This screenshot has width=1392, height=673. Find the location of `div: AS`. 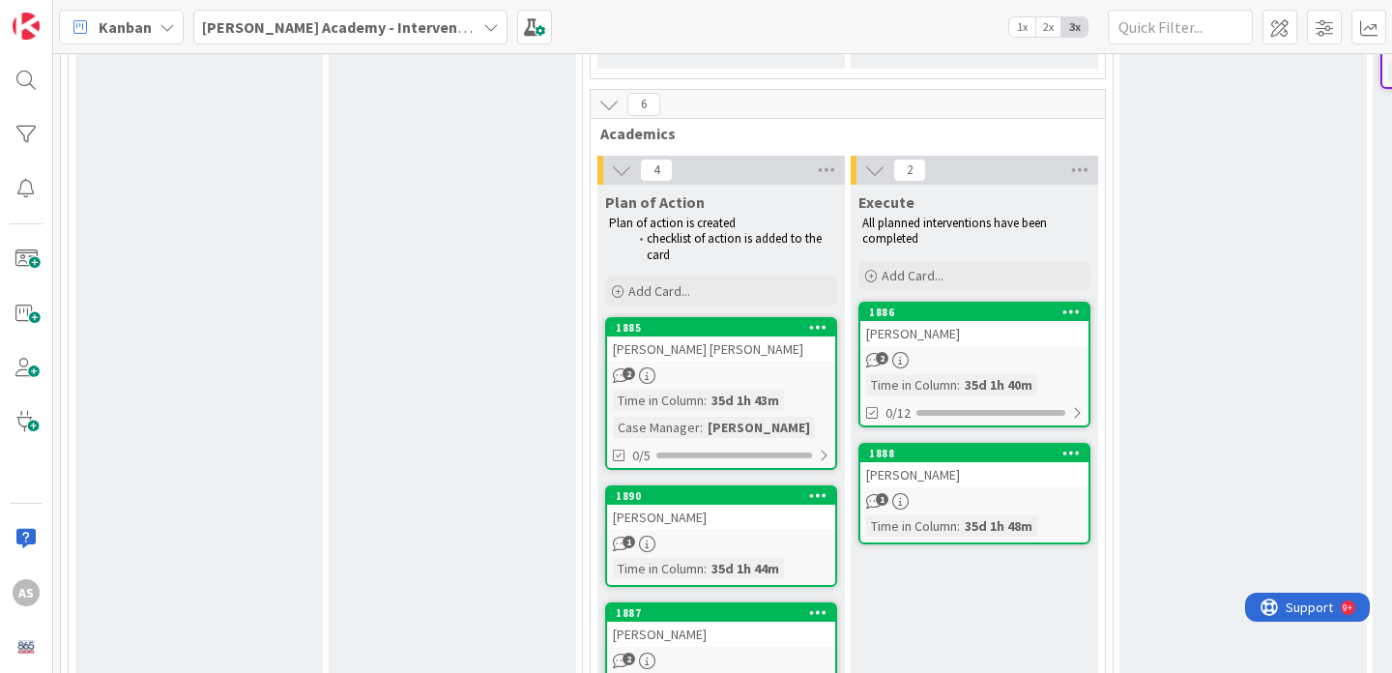

div: AS is located at coordinates (26, 593).